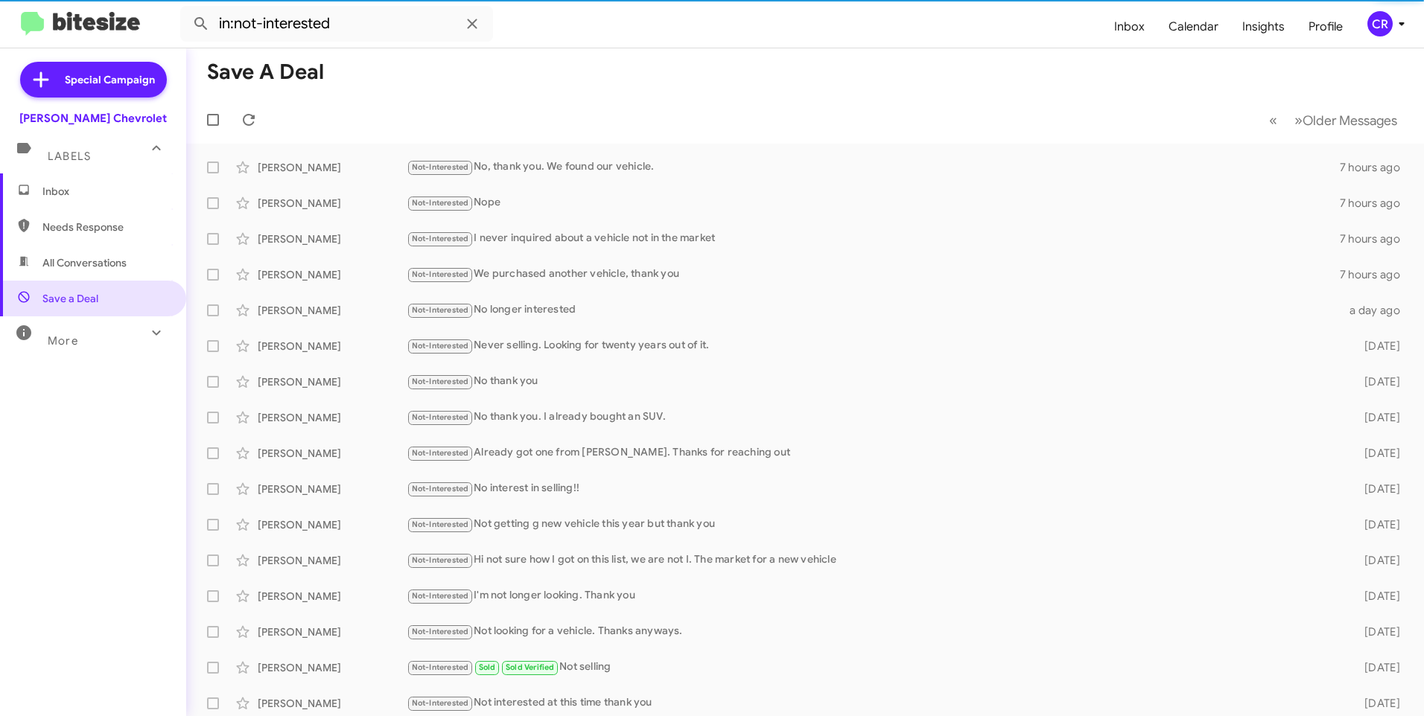  Describe the element at coordinates (1380, 24) in the screenshot. I see `div: CR` at that location.